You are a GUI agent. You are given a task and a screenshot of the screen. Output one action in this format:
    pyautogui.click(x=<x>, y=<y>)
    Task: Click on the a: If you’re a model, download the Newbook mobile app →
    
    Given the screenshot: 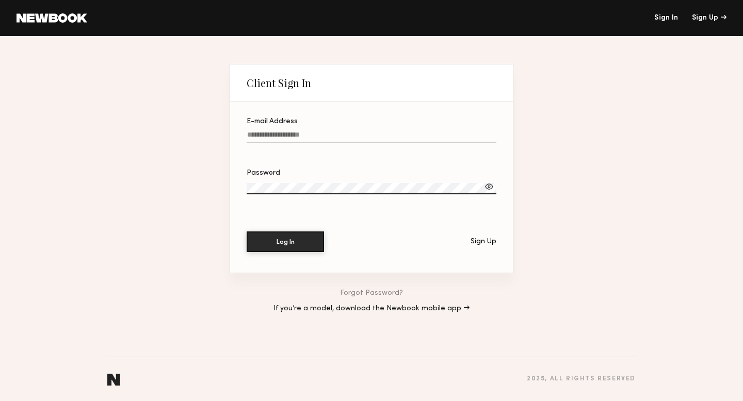 What is the action you would take?
    pyautogui.click(x=371, y=309)
    